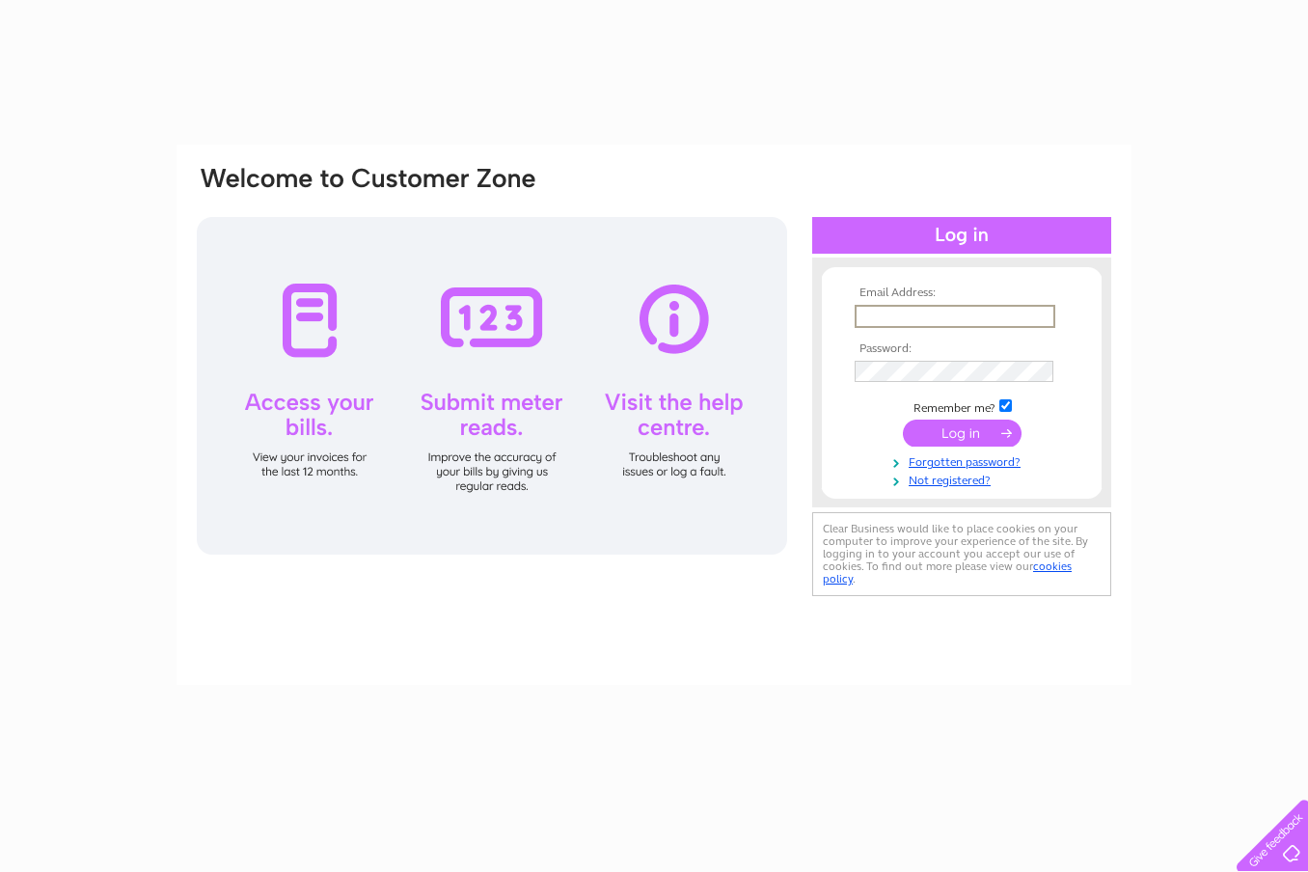 The width and height of the screenshot is (1308, 872). What do you see at coordinates (962, 349) in the screenshot?
I see `th: Password:` at bounding box center [962, 349].